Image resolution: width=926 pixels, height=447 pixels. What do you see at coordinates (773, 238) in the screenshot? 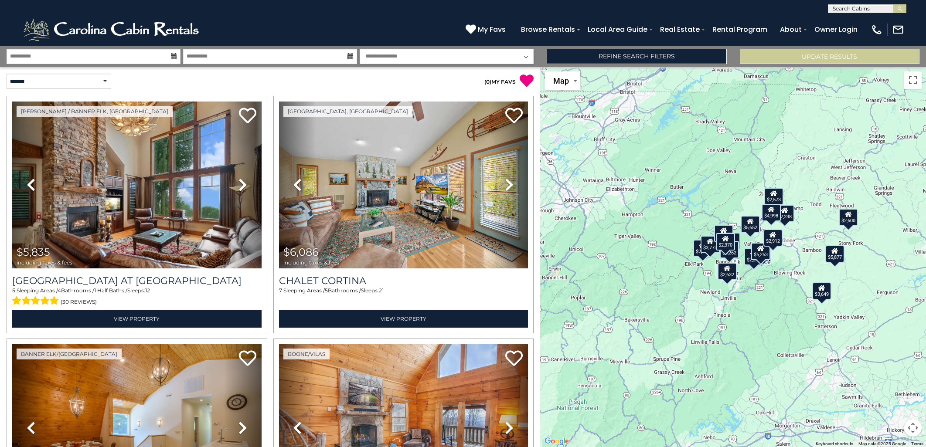
I see `div: $2,912` at bounding box center [773, 238].